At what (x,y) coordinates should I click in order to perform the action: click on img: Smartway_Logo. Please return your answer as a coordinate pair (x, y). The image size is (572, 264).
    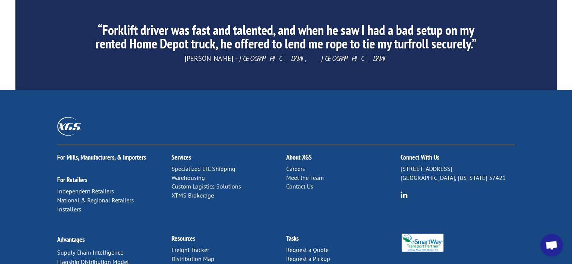
    Looking at the image, I should click on (422, 243).